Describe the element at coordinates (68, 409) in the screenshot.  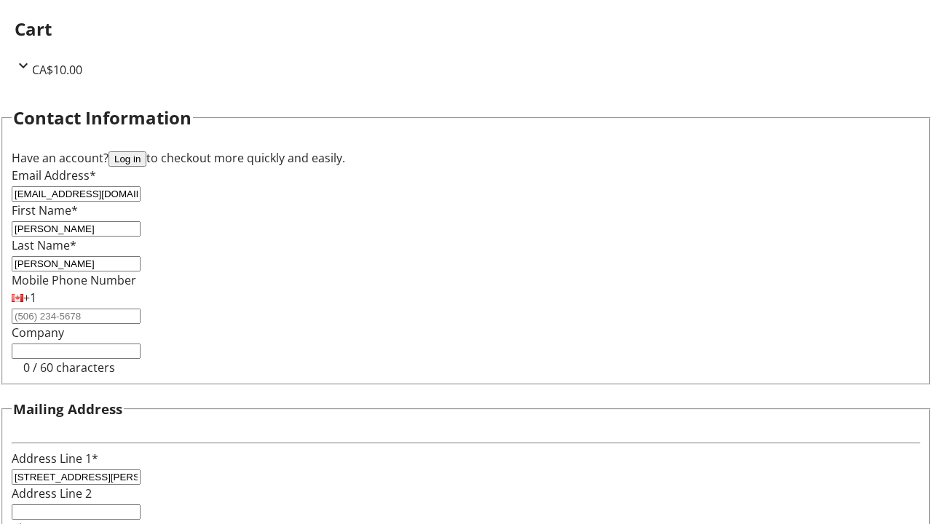
I see `h3: Mailing Address` at that location.